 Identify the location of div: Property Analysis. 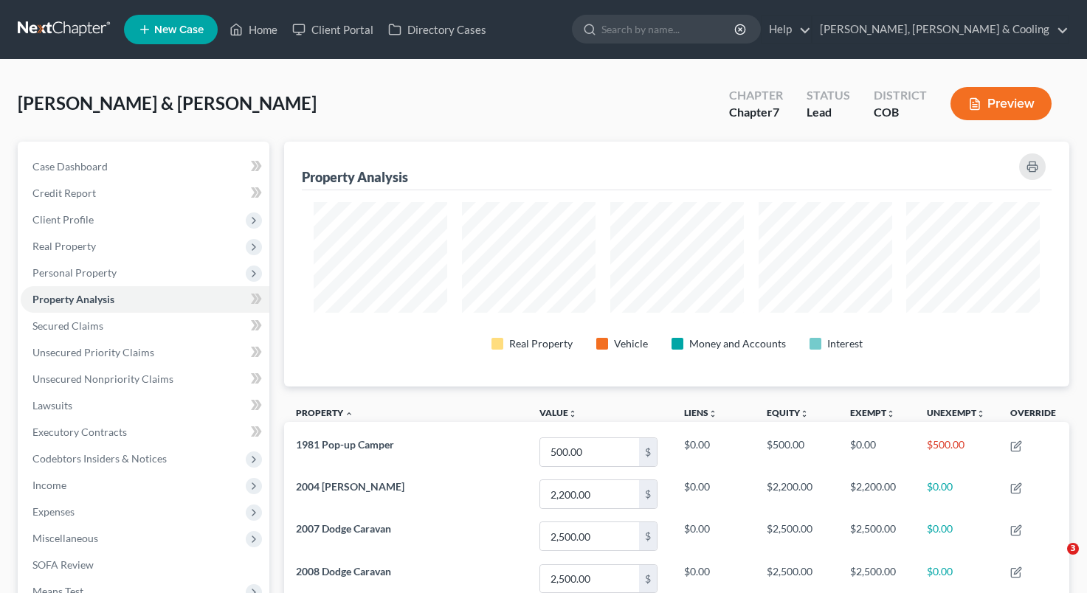
(355, 177).